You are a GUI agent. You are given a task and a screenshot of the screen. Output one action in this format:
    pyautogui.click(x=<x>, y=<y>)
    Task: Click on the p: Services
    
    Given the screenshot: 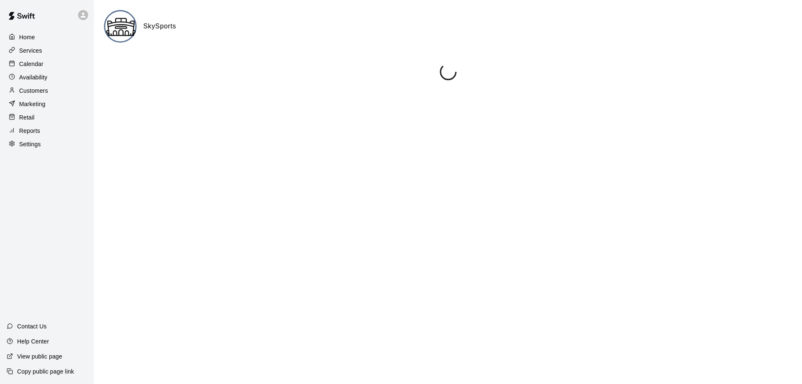 What is the action you would take?
    pyautogui.click(x=31, y=51)
    